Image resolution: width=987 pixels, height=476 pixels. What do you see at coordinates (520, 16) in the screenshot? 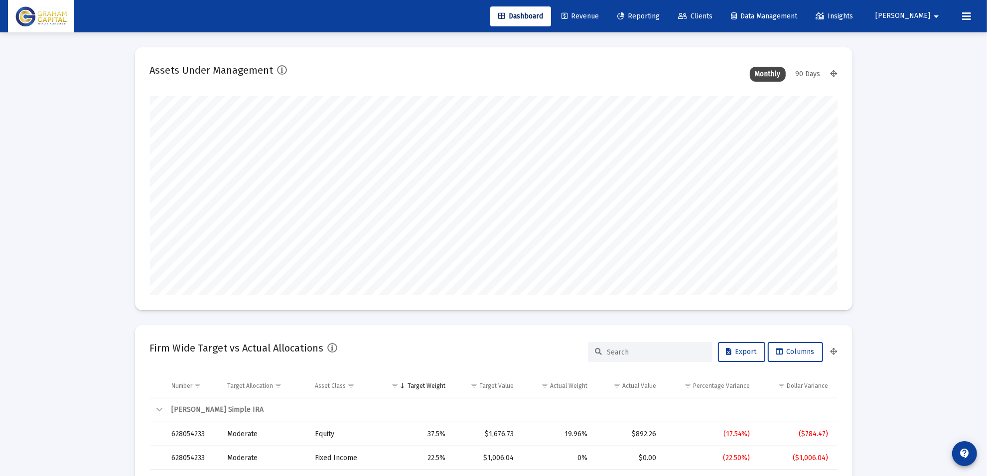
I see `span: Dashboard` at bounding box center [520, 16].